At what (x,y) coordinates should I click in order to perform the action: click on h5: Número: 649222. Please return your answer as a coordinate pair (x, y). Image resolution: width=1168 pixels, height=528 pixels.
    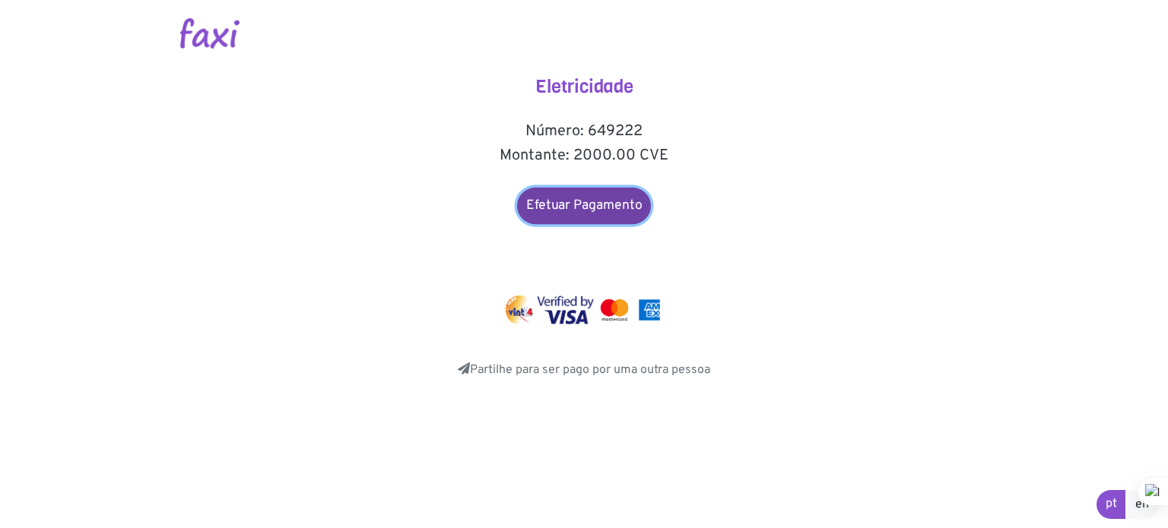
    Looking at the image, I should click on (584, 131).